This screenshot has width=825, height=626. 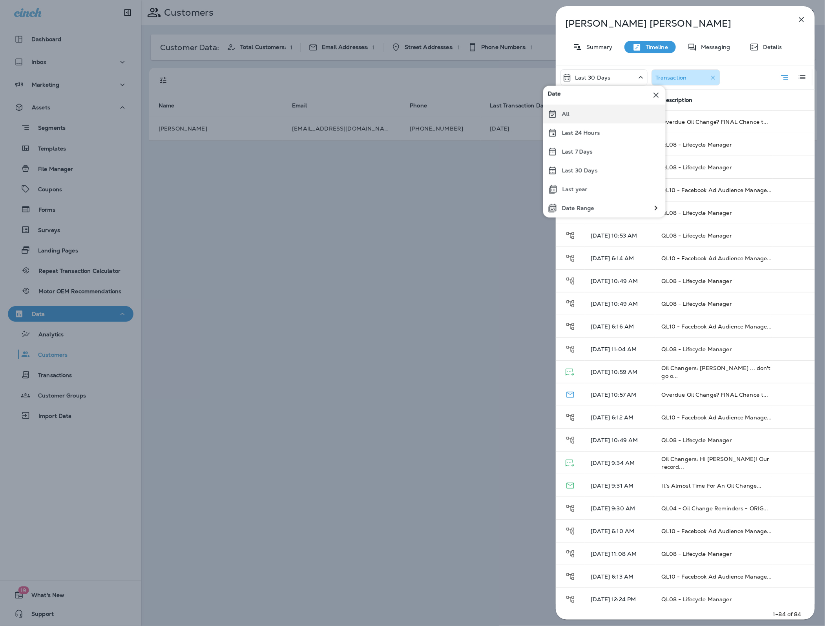 What do you see at coordinates (677, 100) in the screenshot?
I see `span: Description` at bounding box center [677, 100].